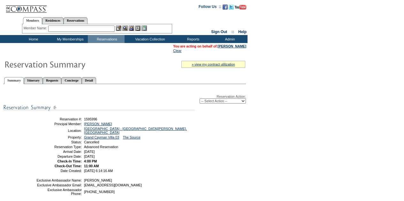  Describe the element at coordinates (59, 142) in the screenshot. I see `td: Status:` at that location.